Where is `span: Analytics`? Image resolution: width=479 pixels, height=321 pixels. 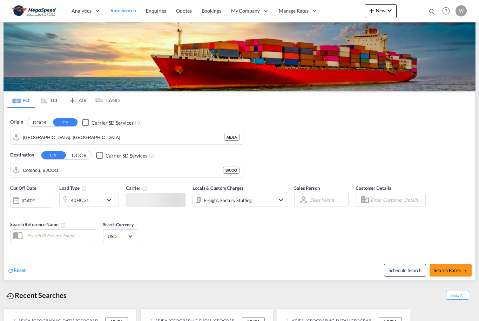
span: Analytics is located at coordinates (81, 11).